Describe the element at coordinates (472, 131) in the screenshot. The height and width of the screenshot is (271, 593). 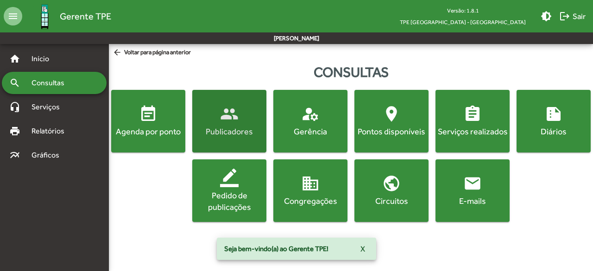
I see `div: Serviços realizados` at that location.